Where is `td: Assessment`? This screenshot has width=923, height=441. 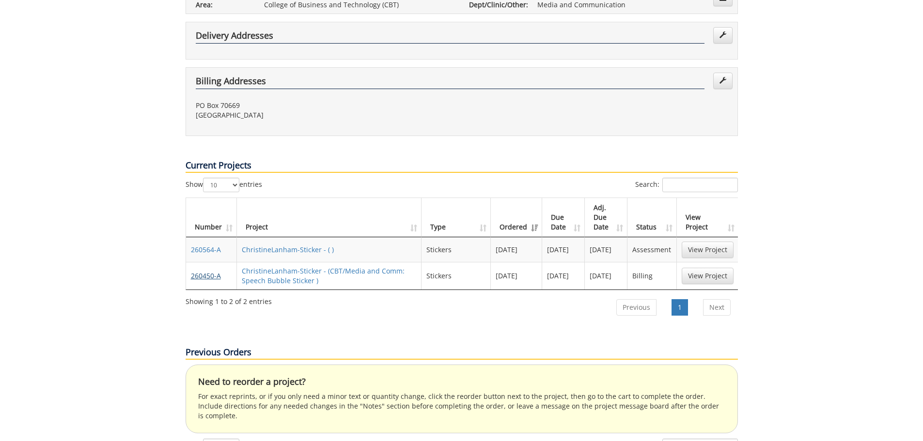 td: Assessment is located at coordinates (652, 249).